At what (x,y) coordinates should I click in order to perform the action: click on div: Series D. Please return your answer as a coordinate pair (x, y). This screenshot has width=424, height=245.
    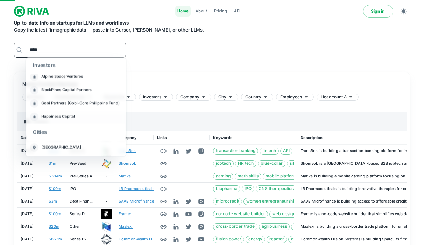
    Looking at the image, I should click on (77, 214).